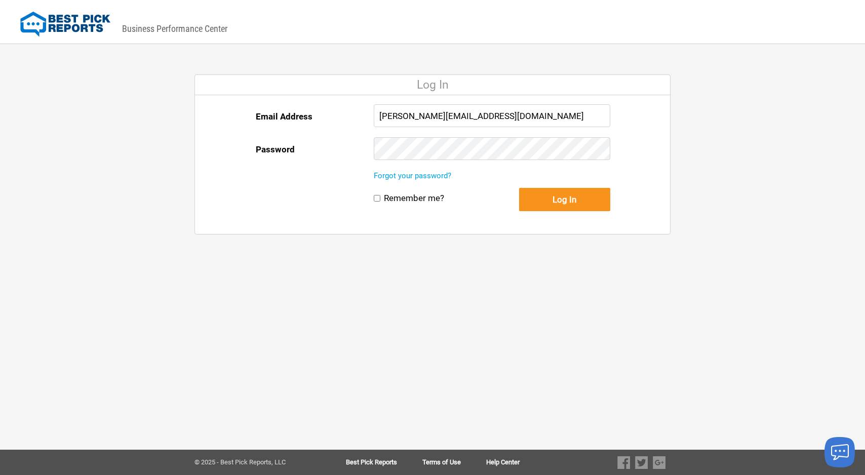 The height and width of the screenshot is (475, 865). What do you see at coordinates (840, 452) in the screenshot?
I see `button: Launch chat` at bounding box center [840, 452].